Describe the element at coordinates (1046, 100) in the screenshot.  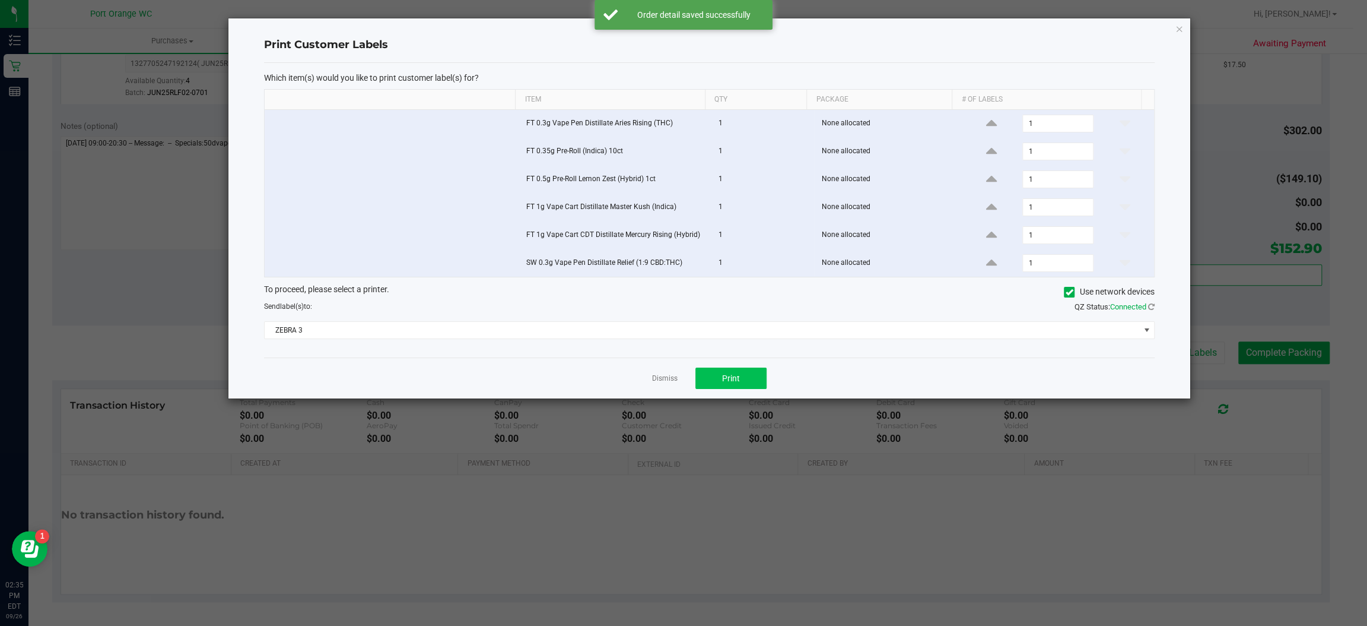
I see `th: # of labels` at that location.